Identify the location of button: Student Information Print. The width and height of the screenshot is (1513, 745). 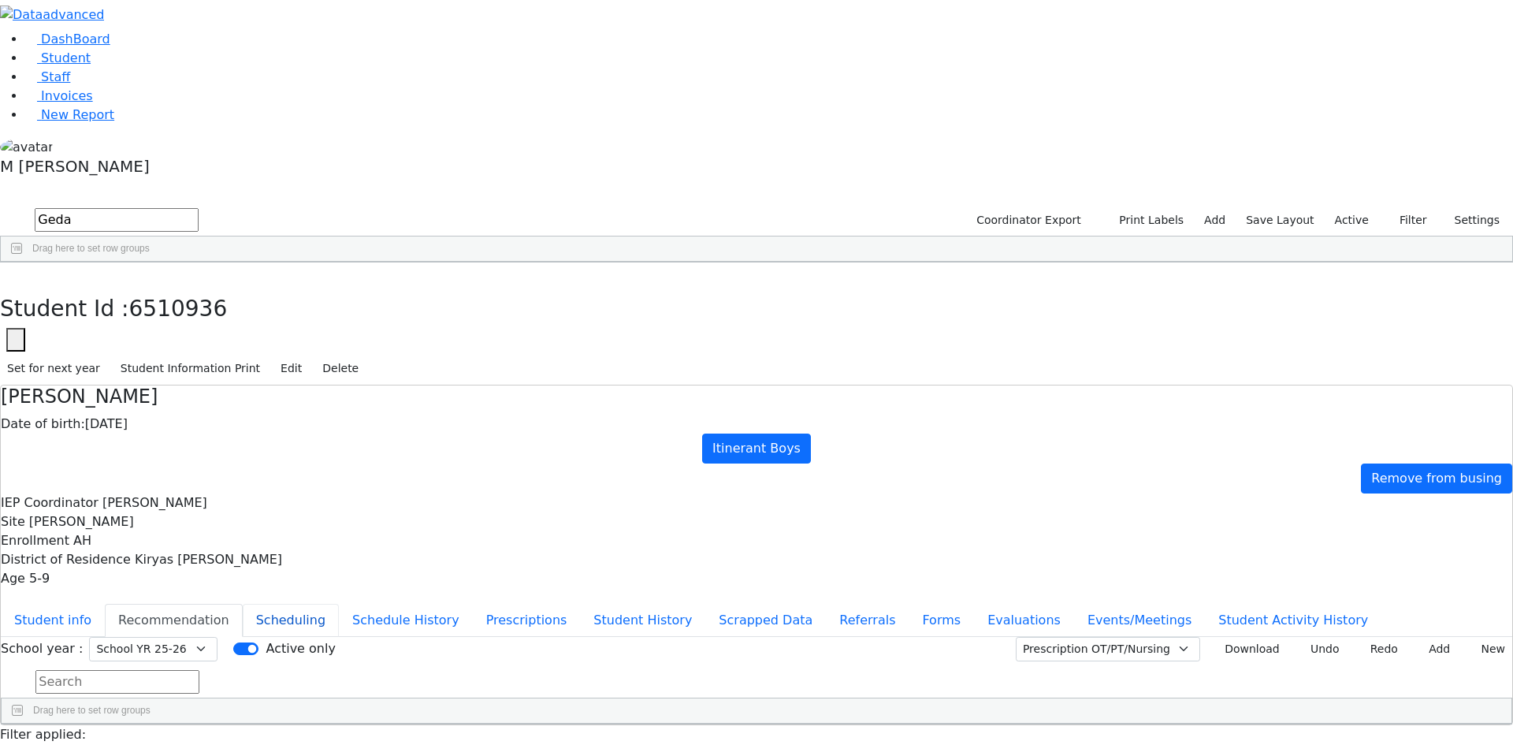
(190, 368).